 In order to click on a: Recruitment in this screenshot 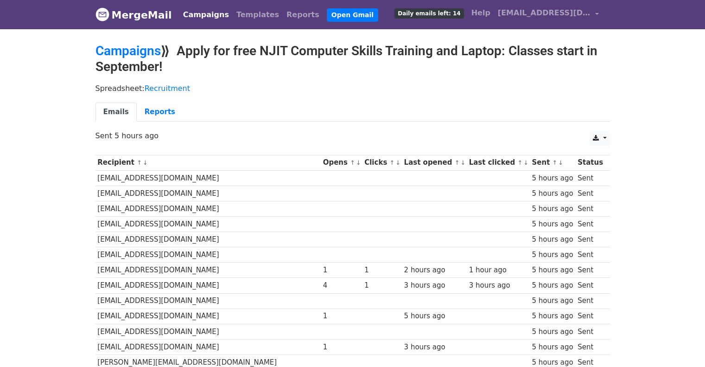, I will do `click(167, 88)`.